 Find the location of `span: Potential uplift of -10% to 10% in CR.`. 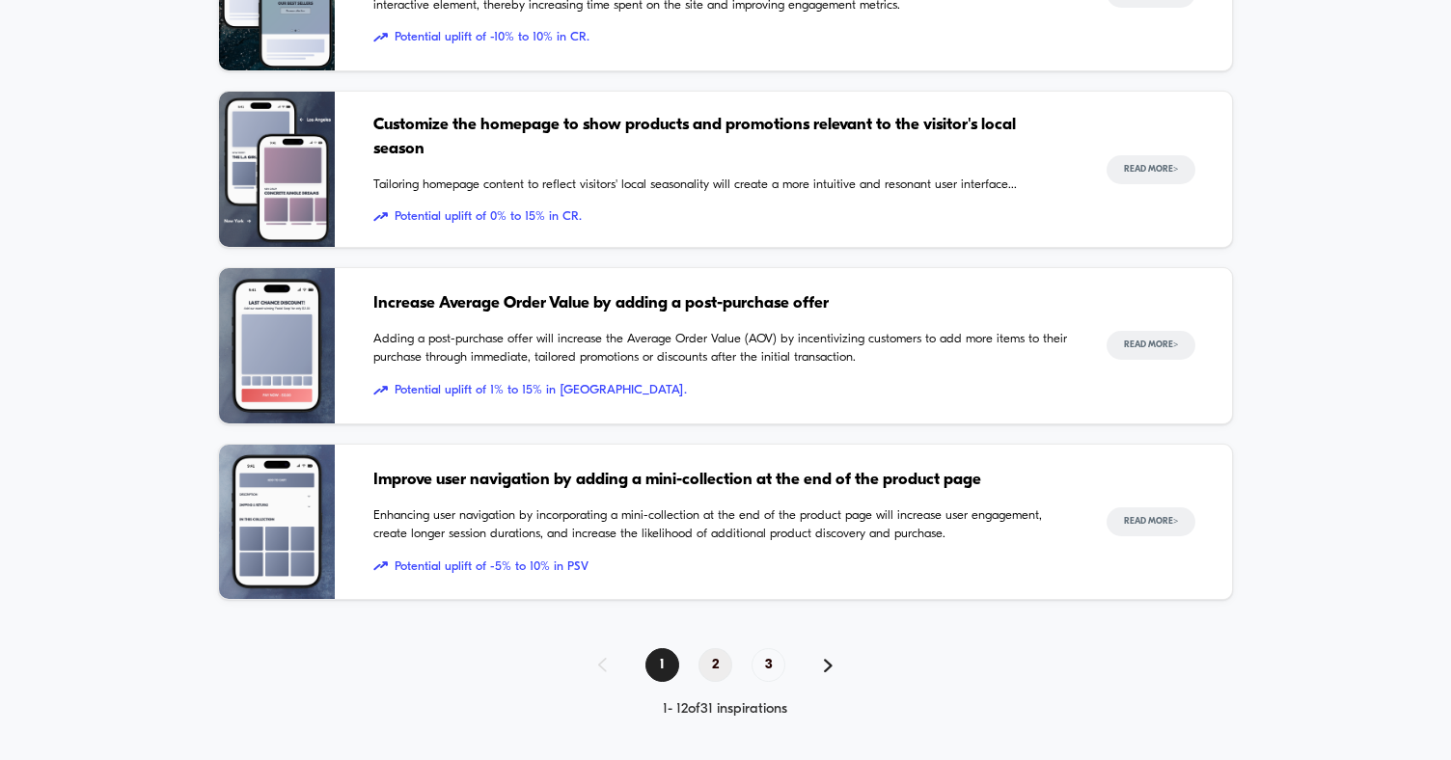

span: Potential uplift of -10% to 10% in CR. is located at coordinates (721, 38).